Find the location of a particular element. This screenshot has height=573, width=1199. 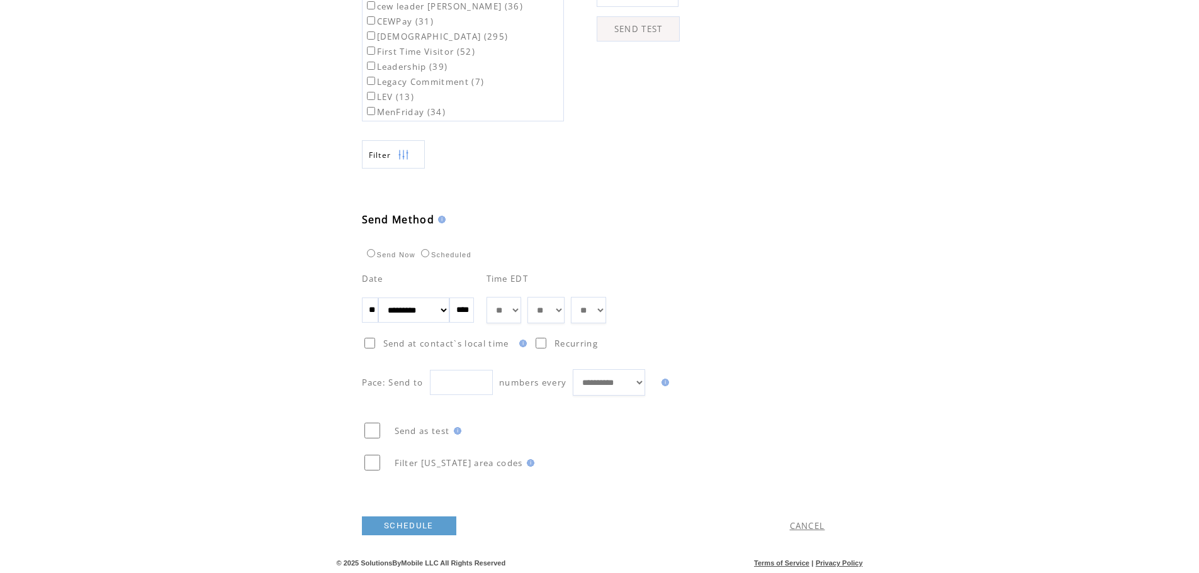

input: Scheduled is located at coordinates (425, 253).